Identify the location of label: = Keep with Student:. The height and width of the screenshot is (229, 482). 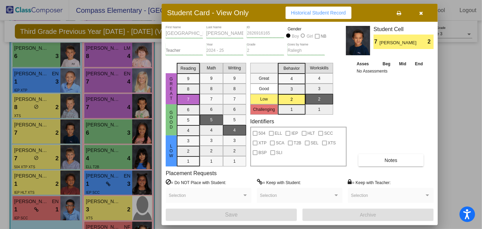
(279, 182).